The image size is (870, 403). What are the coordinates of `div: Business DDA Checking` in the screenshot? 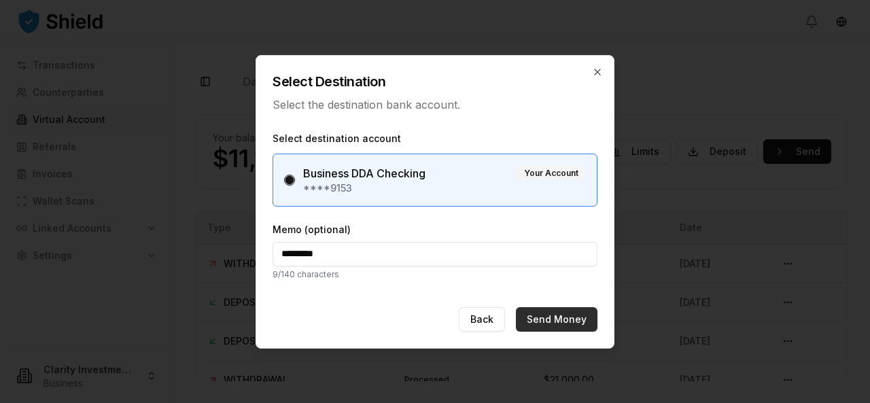 It's located at (364, 173).